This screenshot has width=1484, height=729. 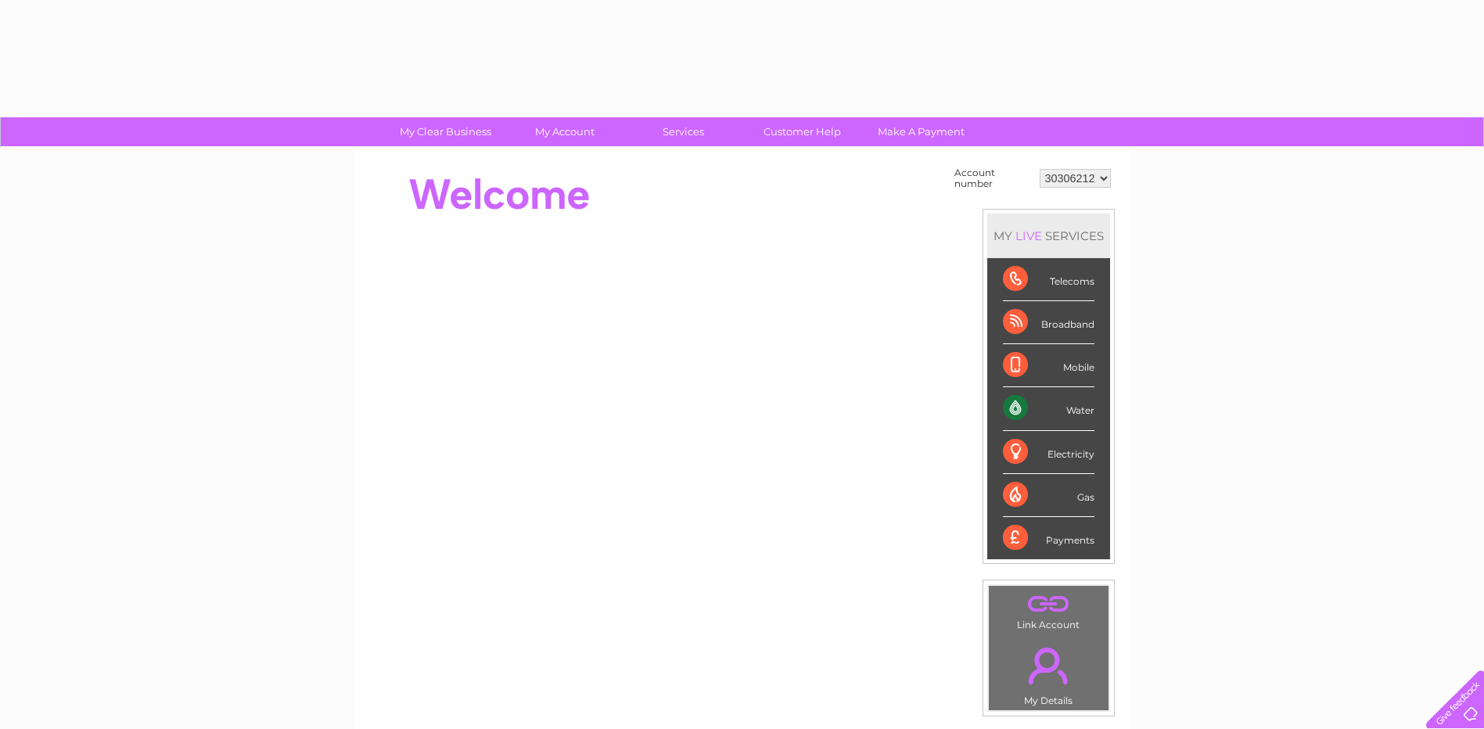 I want to click on td: My Details, so click(x=1048, y=673).